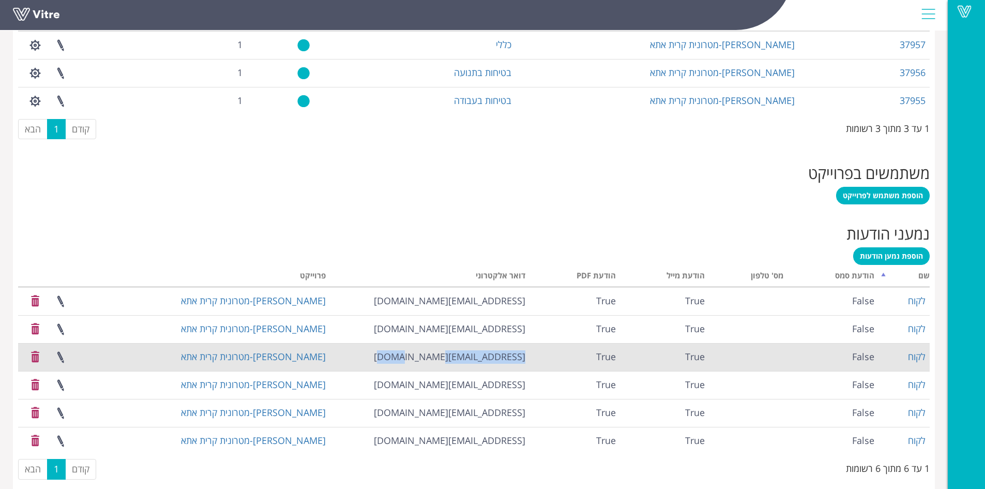  Describe the element at coordinates (231, 277) in the screenshot. I see `th: פרוייקט` at that location.